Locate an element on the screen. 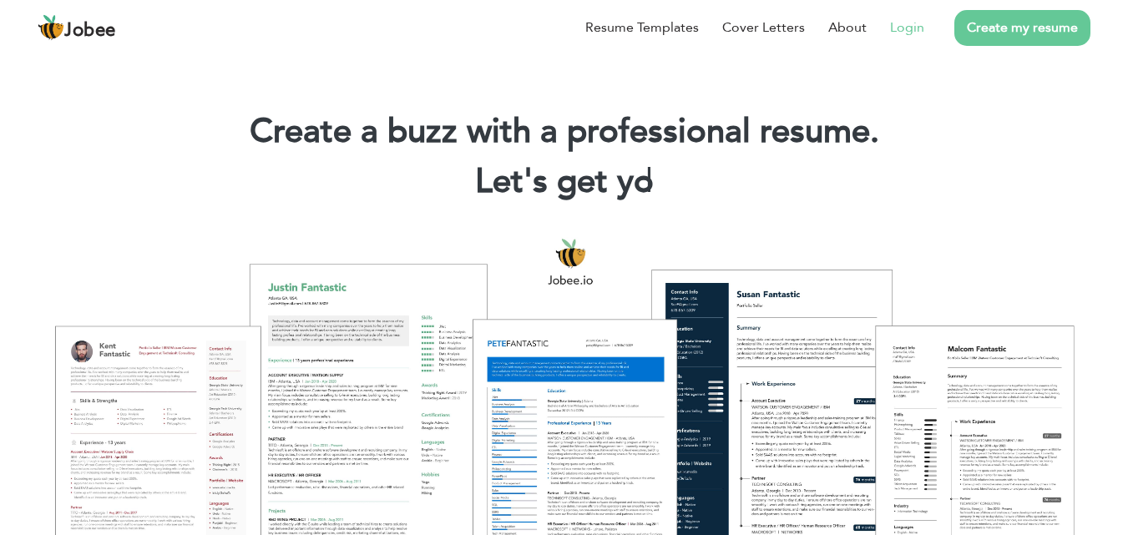 This screenshot has height=535, width=1128. a: Create my resume is located at coordinates (1022, 28).